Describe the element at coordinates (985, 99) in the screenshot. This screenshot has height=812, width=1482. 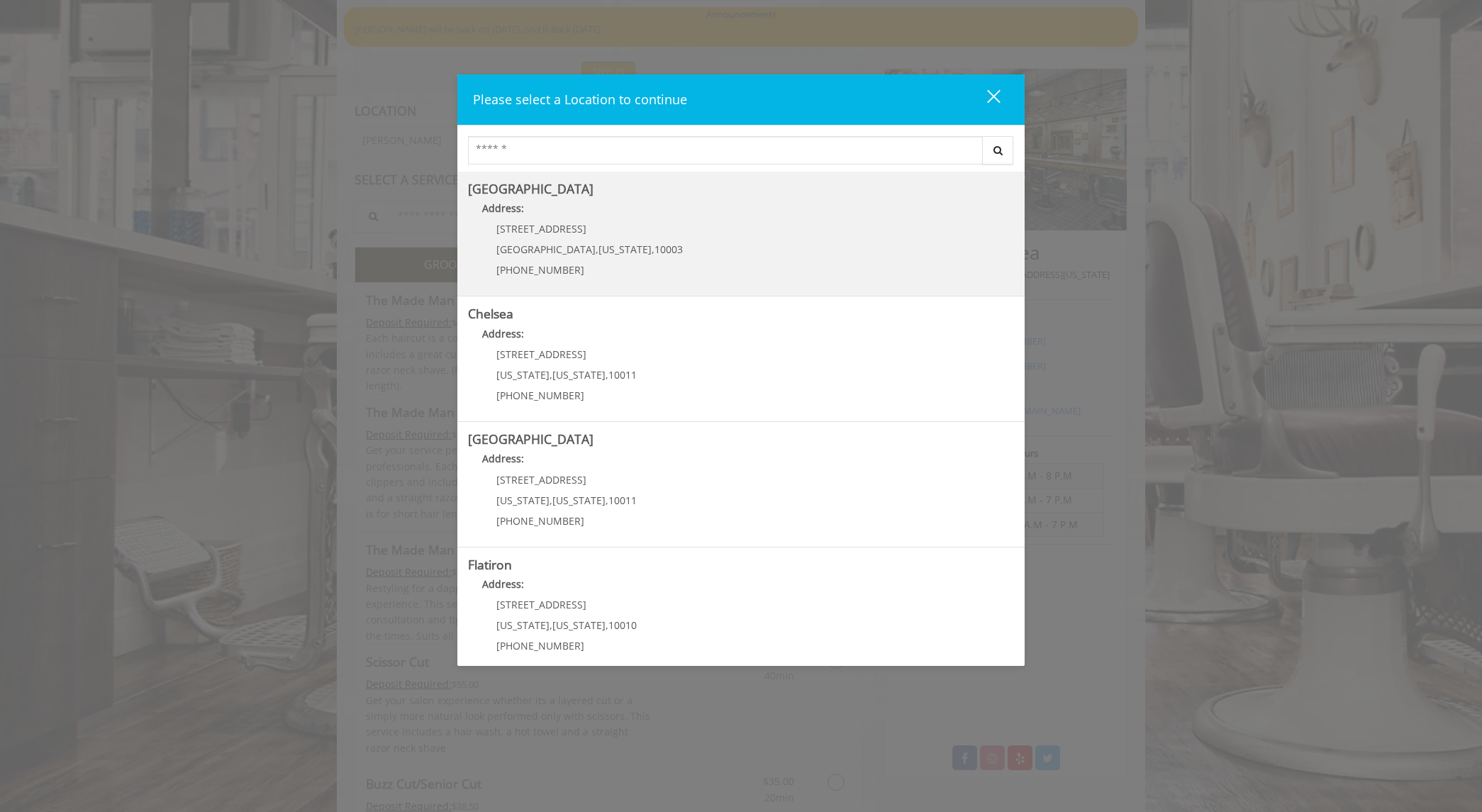
I see `button: close dialog` at that location.